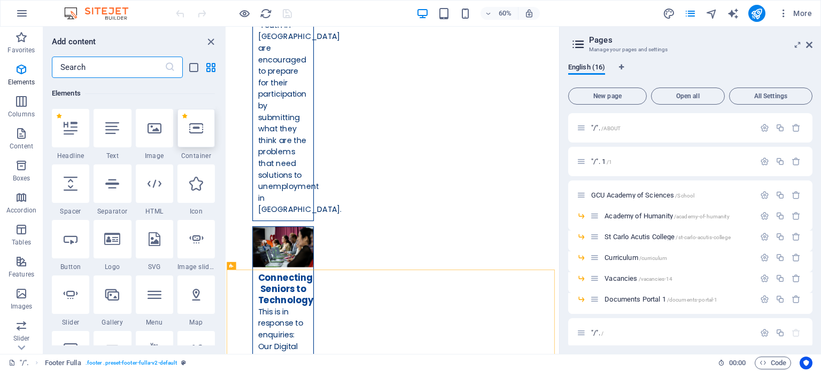 The image size is (821, 371). Describe the element at coordinates (638, 278) in the screenshot. I see `span: Vacancies` at that location.